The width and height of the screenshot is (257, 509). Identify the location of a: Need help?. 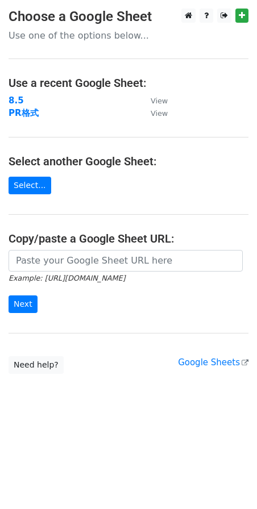
(36, 365).